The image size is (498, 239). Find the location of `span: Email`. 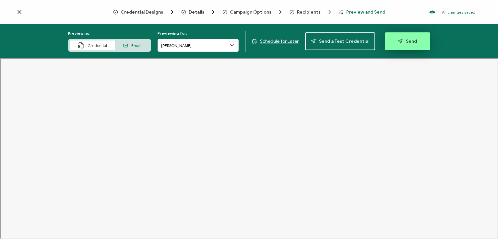

span: Email is located at coordinates (136, 45).